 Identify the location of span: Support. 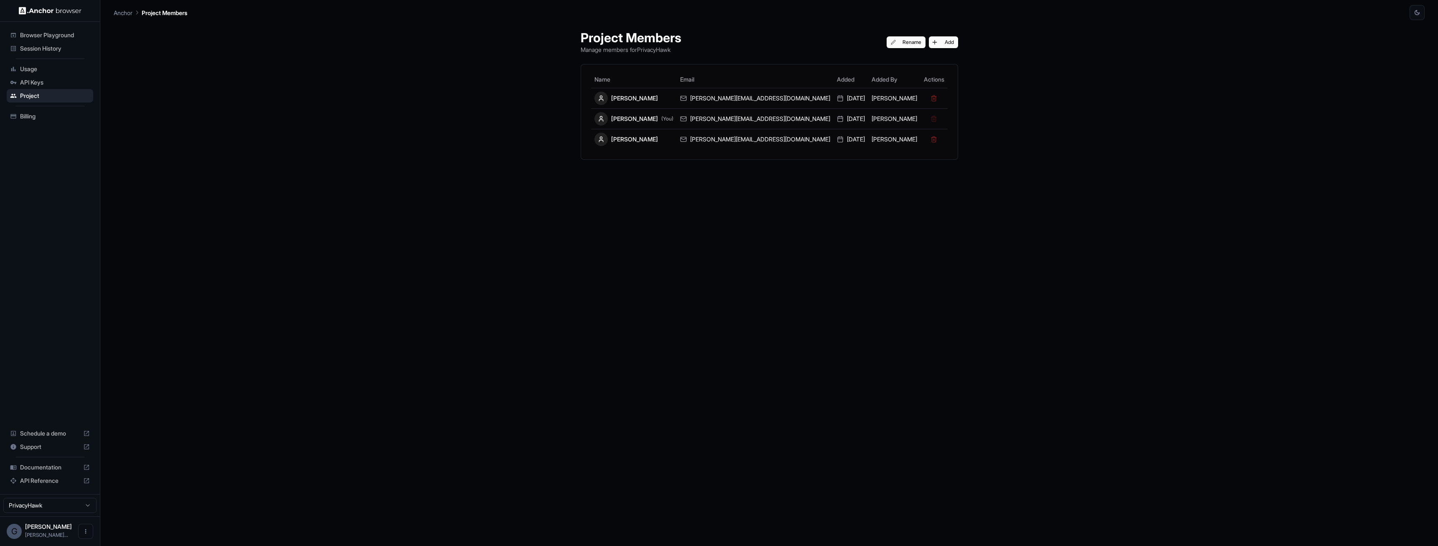
(50, 447).